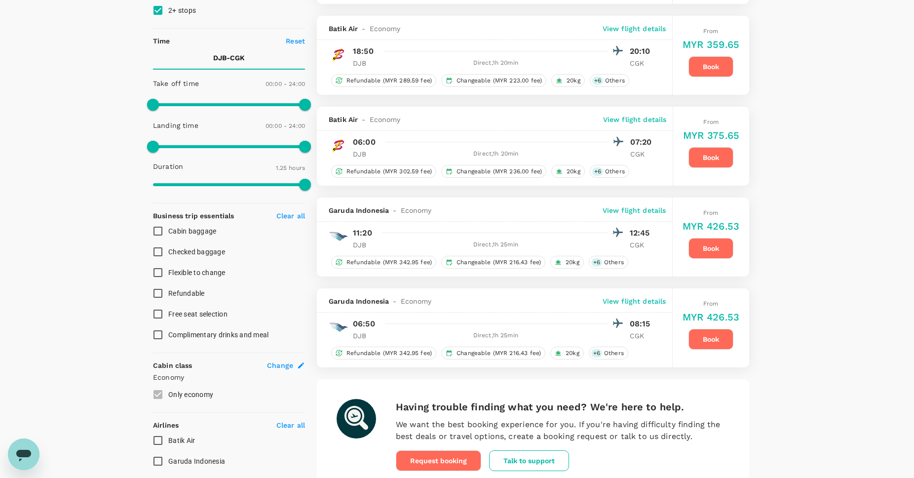 The image size is (914, 478). I want to click on span: Complimentary drinks and meal, so click(218, 335).